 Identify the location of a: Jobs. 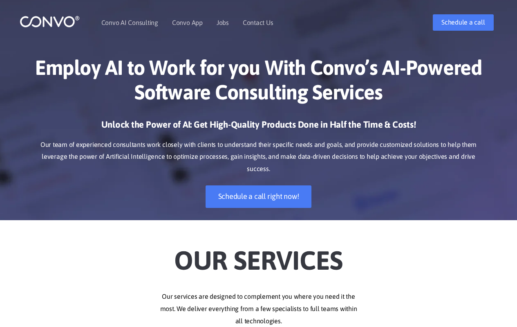
(223, 22).